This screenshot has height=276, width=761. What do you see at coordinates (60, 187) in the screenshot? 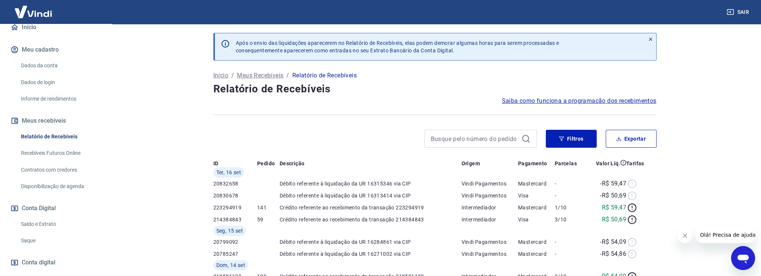
I see `a: Disponibilização de agenda` at bounding box center [60, 187].